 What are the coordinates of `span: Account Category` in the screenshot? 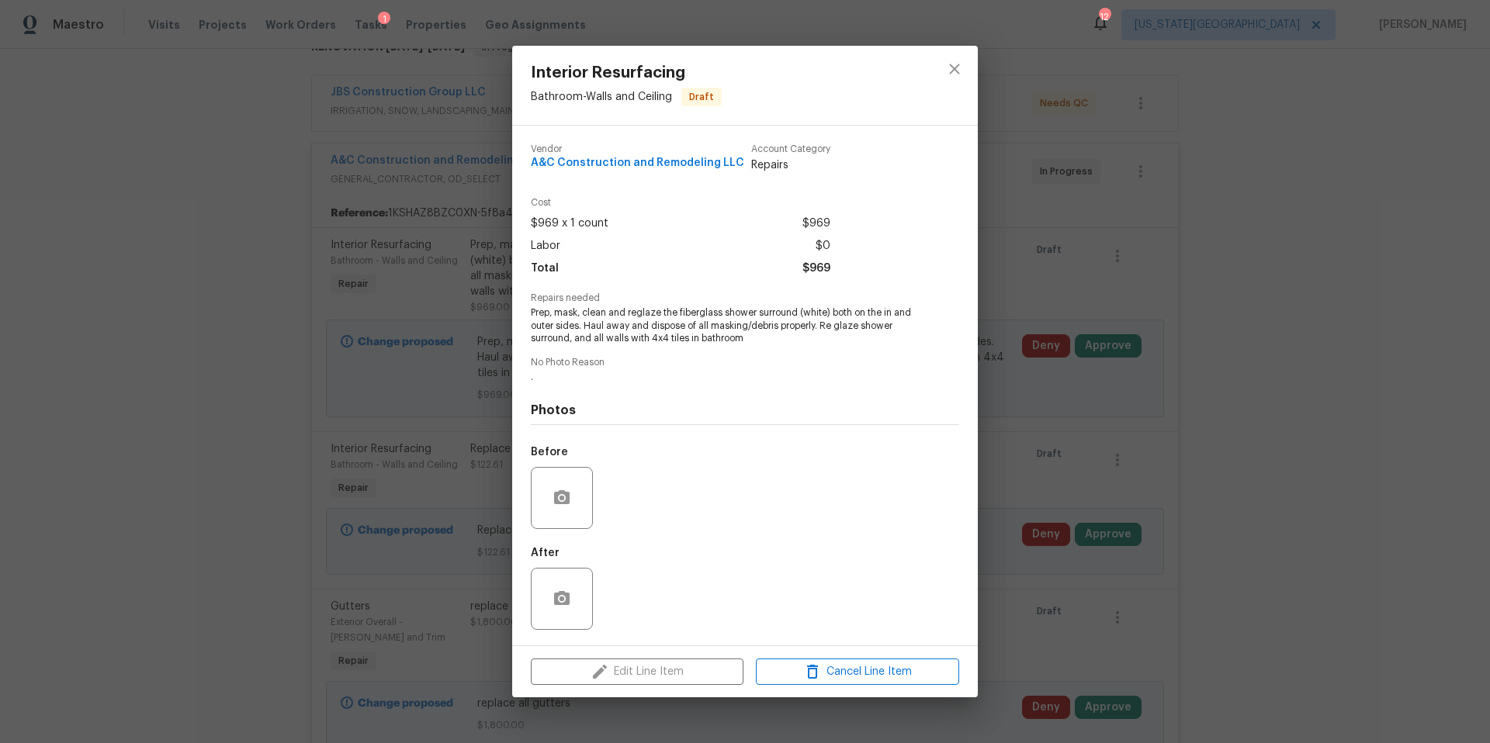 It's located at (791, 149).